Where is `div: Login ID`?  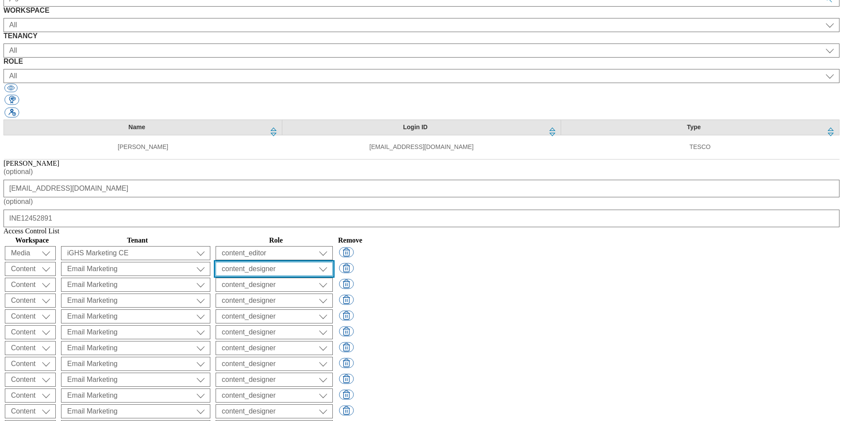 div: Login ID is located at coordinates (415, 127).